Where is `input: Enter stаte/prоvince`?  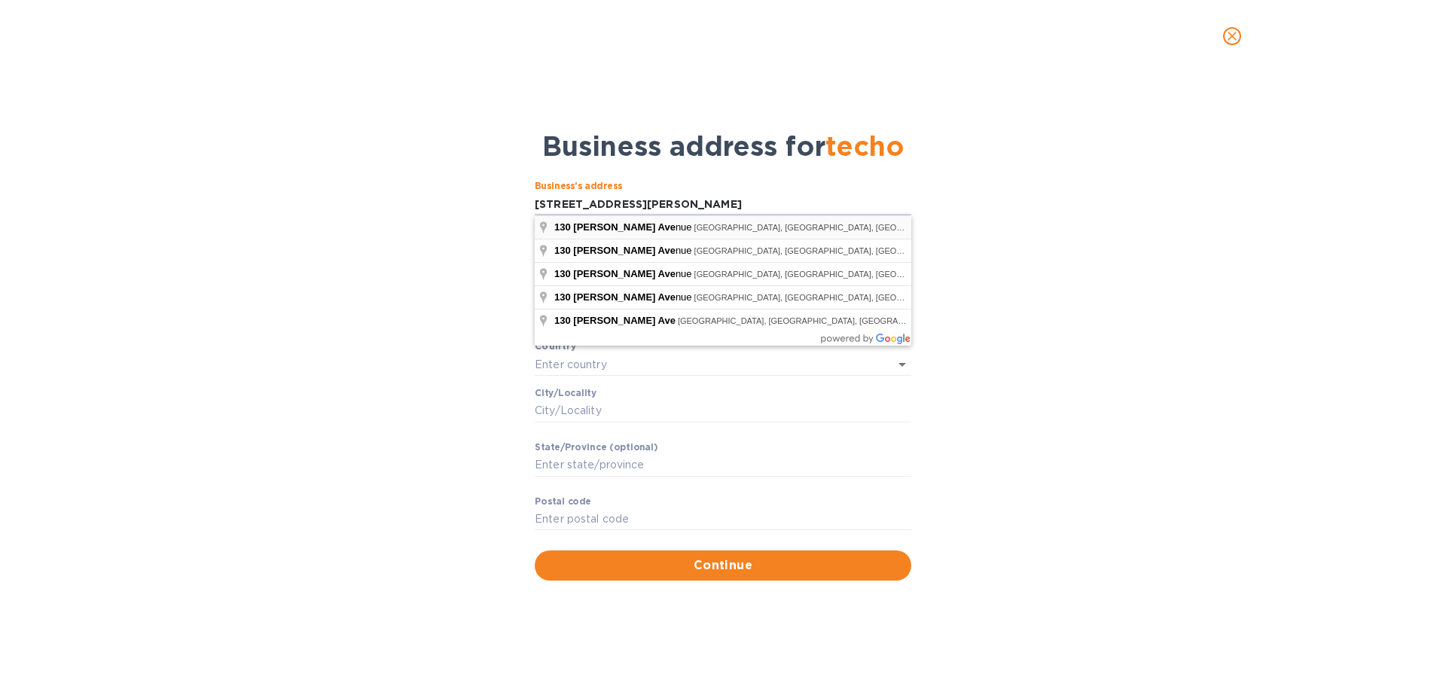 input: Enter stаte/prоvince is located at coordinates (723, 466).